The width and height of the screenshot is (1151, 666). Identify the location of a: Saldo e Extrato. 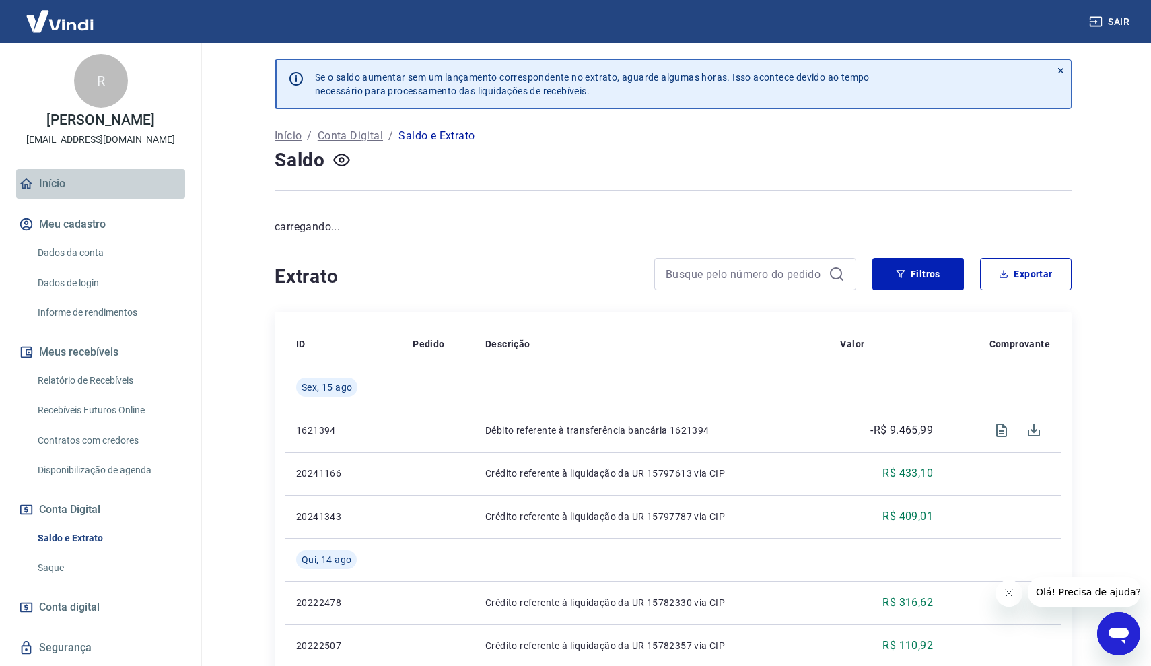
(108, 538).